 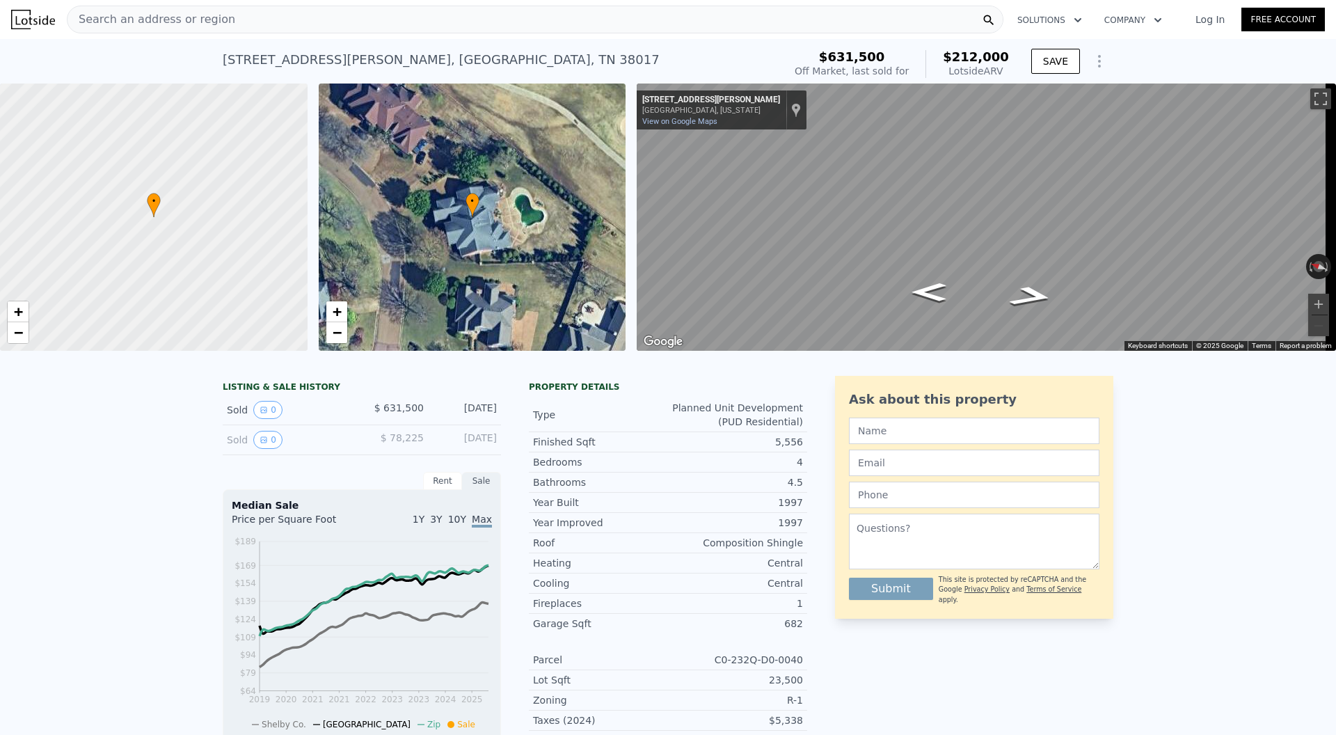 I want to click on span: Max, so click(x=482, y=520).